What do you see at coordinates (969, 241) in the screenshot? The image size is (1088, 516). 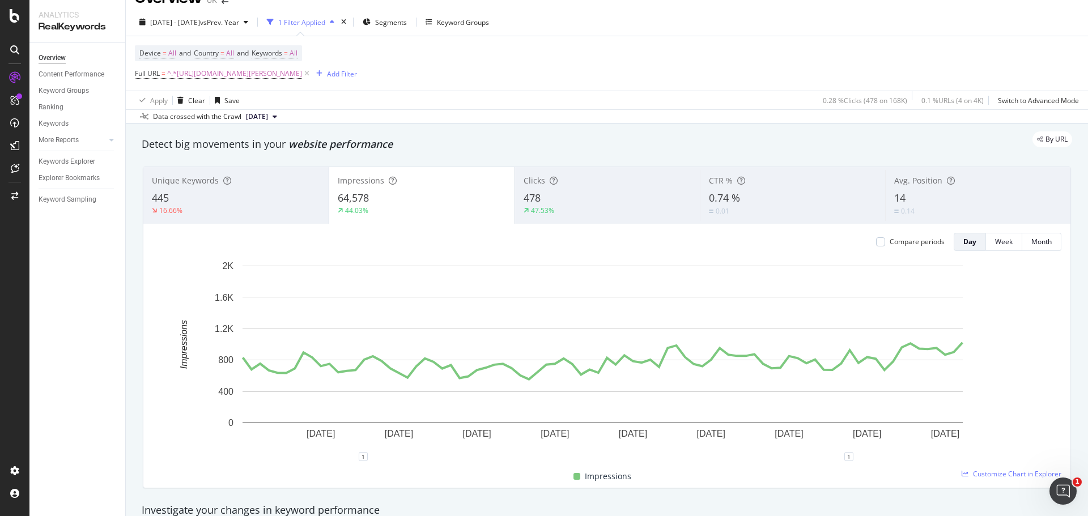 I see `div: Day` at bounding box center [969, 241].